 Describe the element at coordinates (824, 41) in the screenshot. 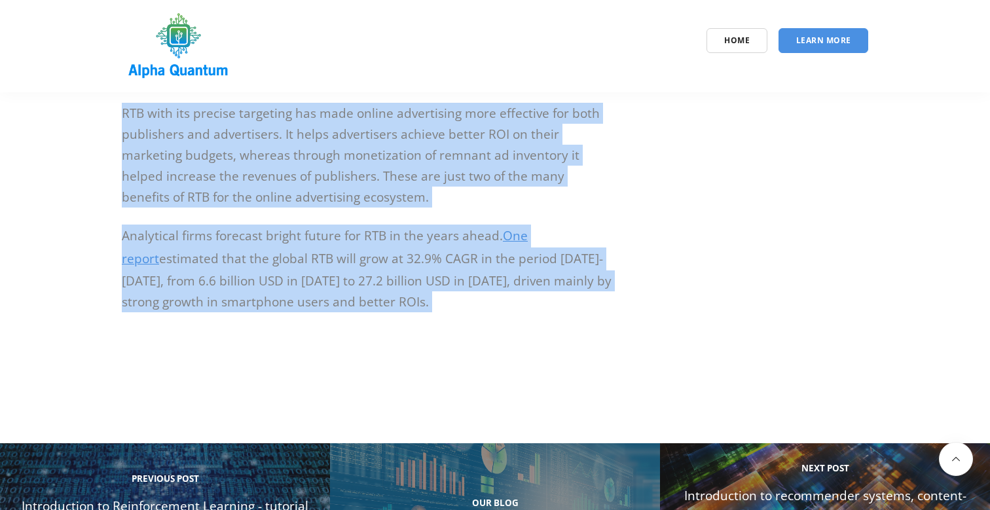

I see `a: Learn More` at that location.